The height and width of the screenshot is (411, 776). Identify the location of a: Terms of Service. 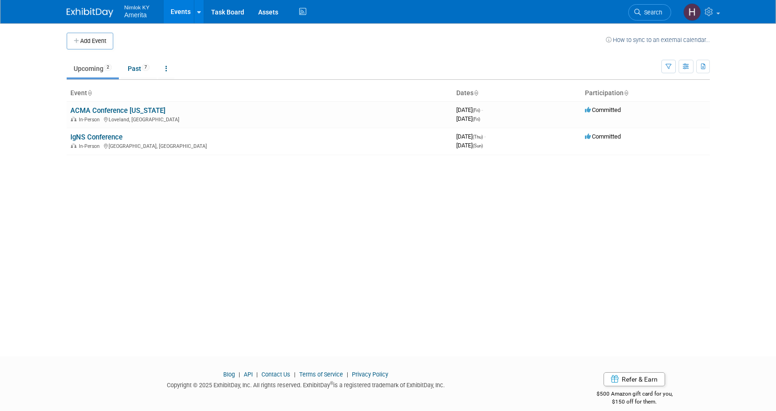
(321, 374).